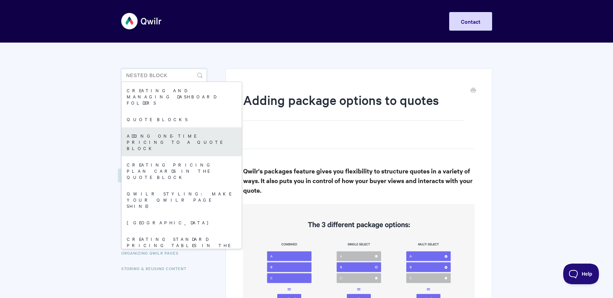 The image size is (613, 298). I want to click on a: Creating standard pricing tables in the Quote Block, so click(182, 245).